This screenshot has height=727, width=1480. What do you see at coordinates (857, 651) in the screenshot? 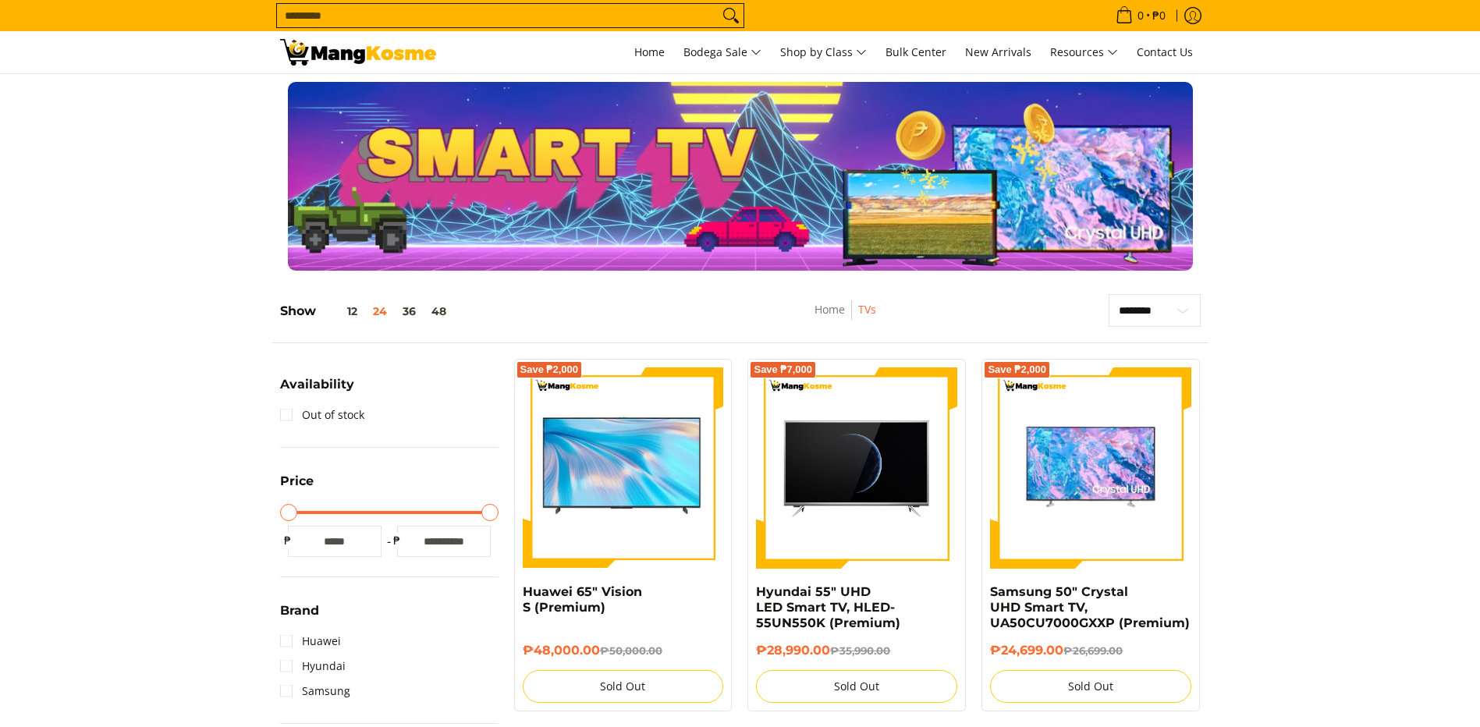
I see `h6: ₱28,990.00` at bounding box center [857, 651].